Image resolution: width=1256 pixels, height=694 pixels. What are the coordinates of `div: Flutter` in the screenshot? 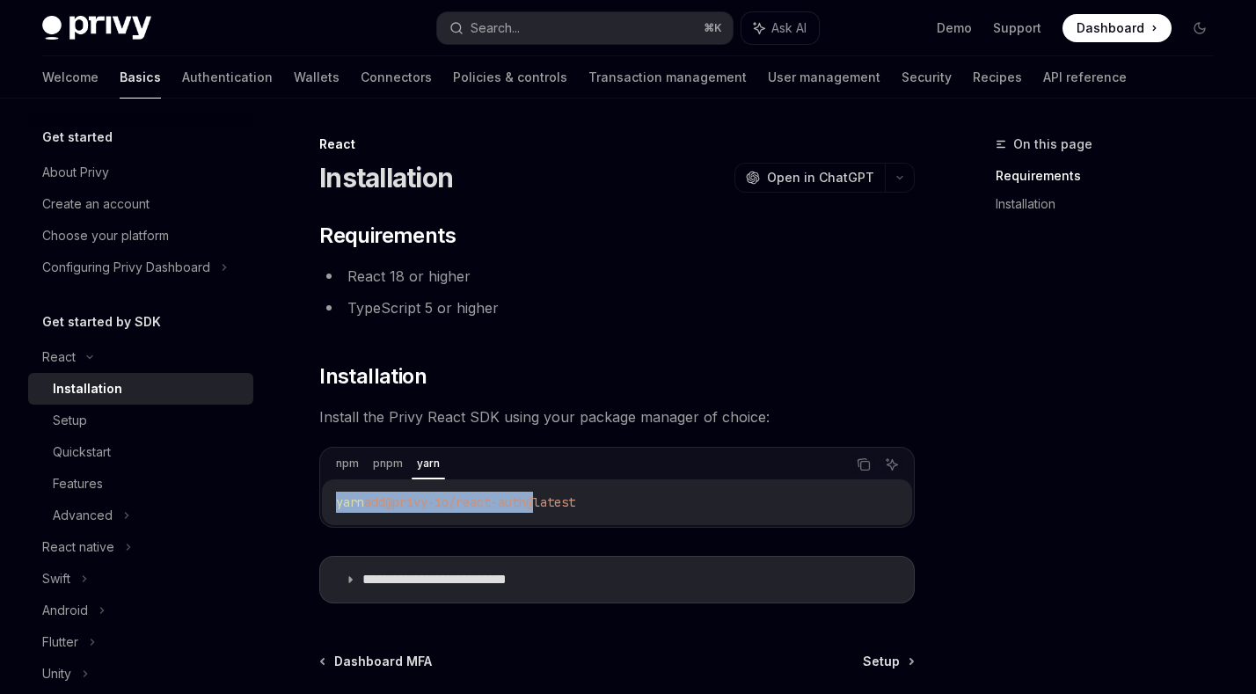 It's located at (60, 642).